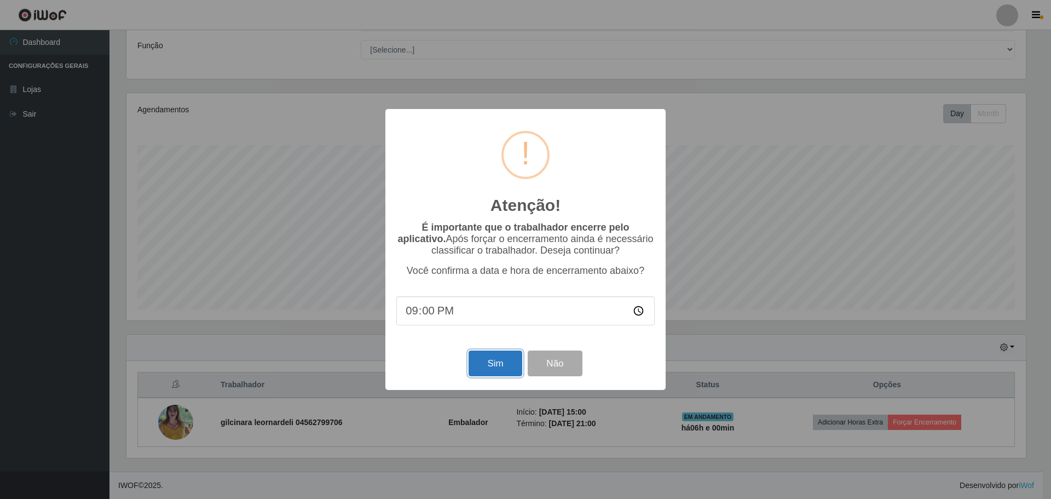 This screenshot has height=499, width=1051. Describe the element at coordinates (555, 363) in the screenshot. I see `button: Não` at that location.